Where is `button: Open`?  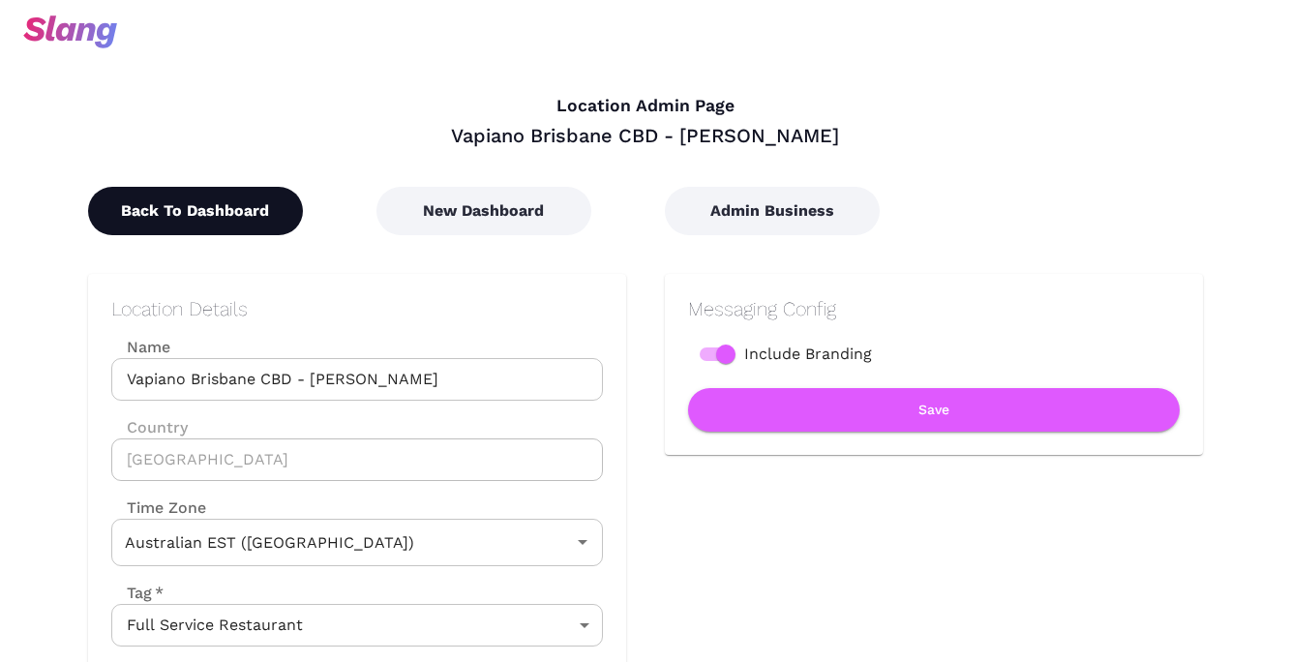 button: Open is located at coordinates (583, 542).